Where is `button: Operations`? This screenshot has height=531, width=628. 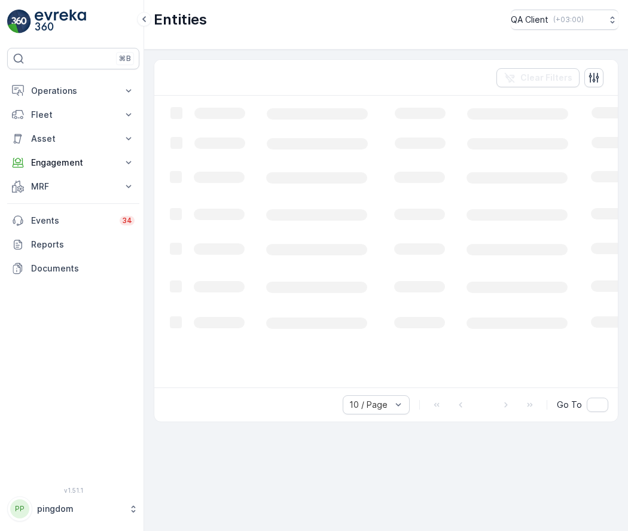 button: Operations is located at coordinates (73, 91).